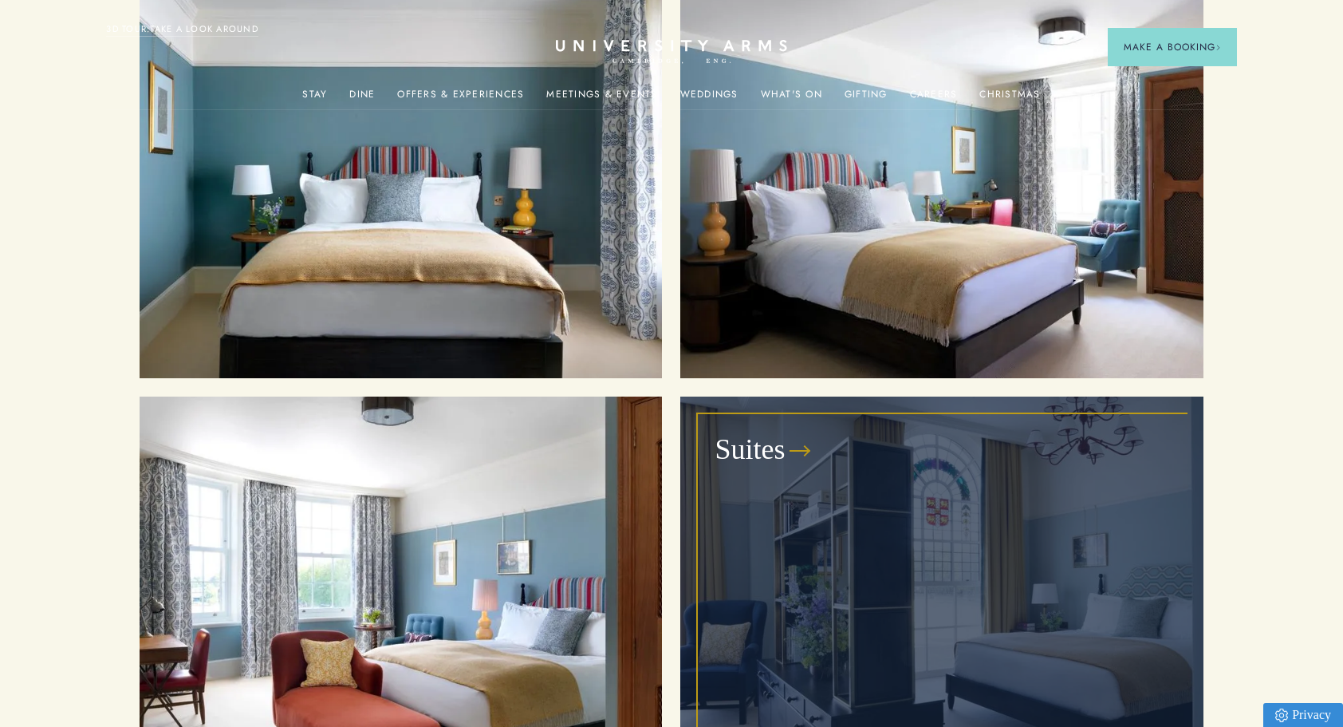  Describe the element at coordinates (362, 99) in the screenshot. I see `a: Dine` at that location.